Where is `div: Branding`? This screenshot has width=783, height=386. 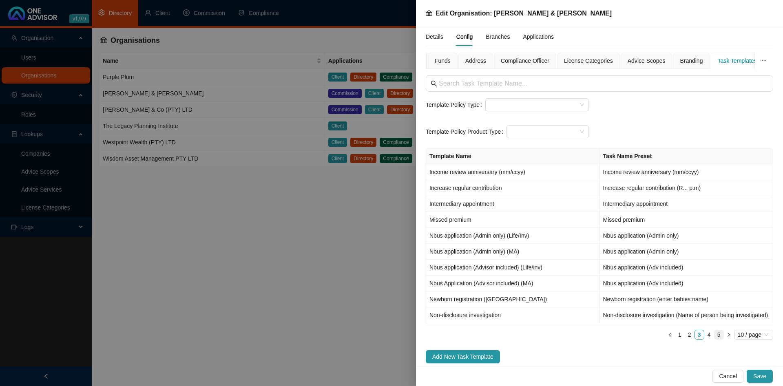 div: Branding is located at coordinates (692, 61).